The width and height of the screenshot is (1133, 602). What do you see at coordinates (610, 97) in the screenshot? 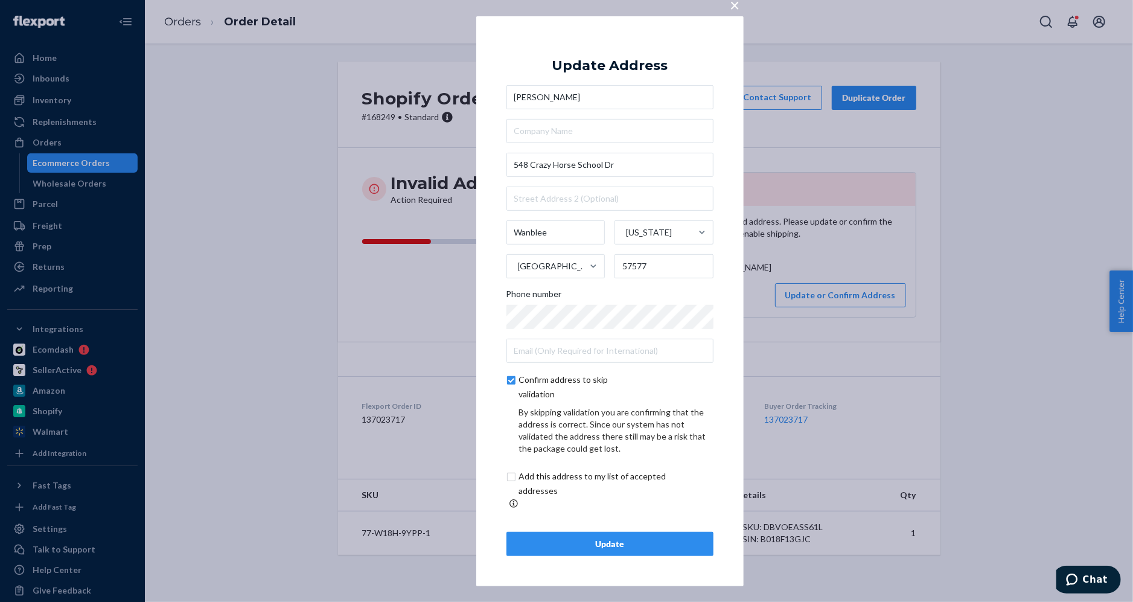
I see `input: First & Last Name` at bounding box center [610, 97].